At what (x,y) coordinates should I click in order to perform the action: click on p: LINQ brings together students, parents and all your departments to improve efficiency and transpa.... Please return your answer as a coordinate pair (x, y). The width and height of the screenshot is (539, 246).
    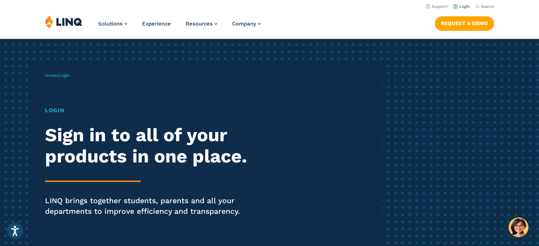
    Looking at the image, I should click on (149, 206).